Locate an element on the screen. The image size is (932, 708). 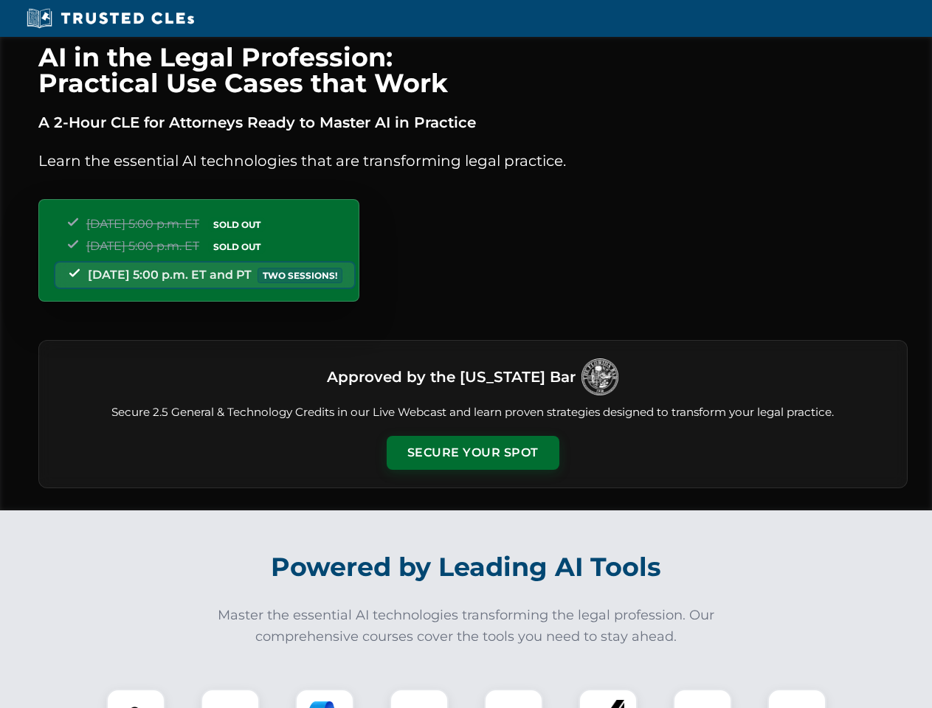
img: Trusted CLEs is located at coordinates (110, 18).